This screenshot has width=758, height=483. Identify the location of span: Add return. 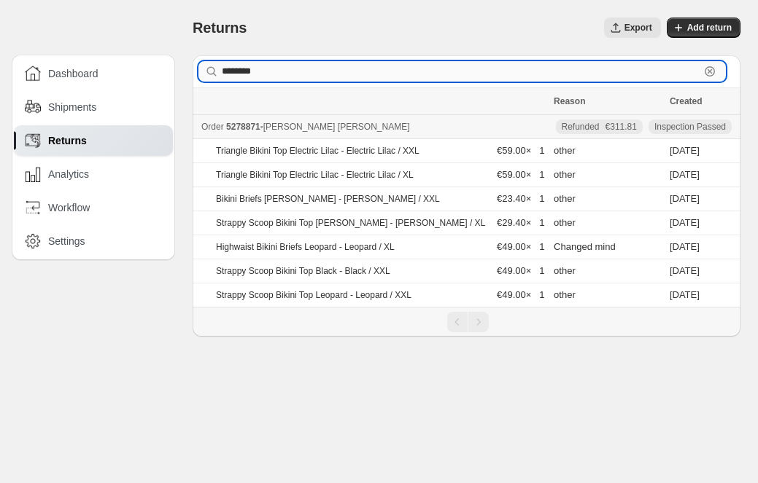
(709, 28).